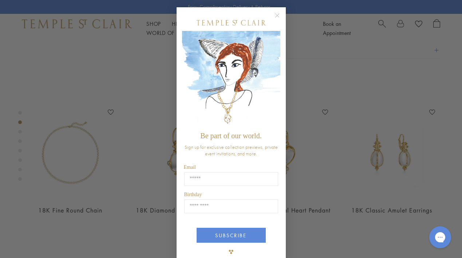  Describe the element at coordinates (15, 13) in the screenshot. I see `button: Gorgias live chat` at that location.